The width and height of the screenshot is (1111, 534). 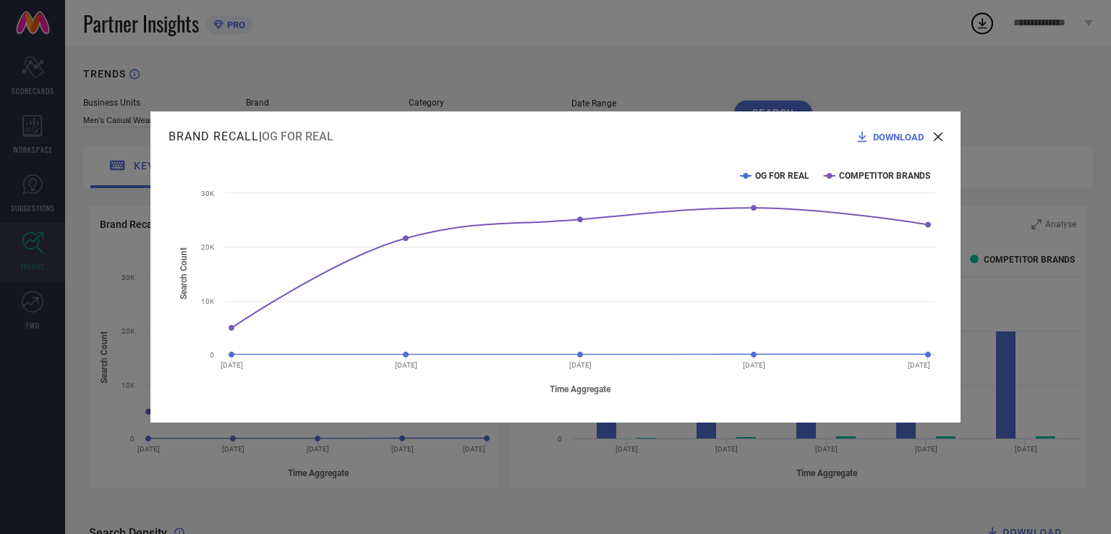 What do you see at coordinates (782, 176) in the screenshot?
I see `text: OG FOR REAL` at bounding box center [782, 176].